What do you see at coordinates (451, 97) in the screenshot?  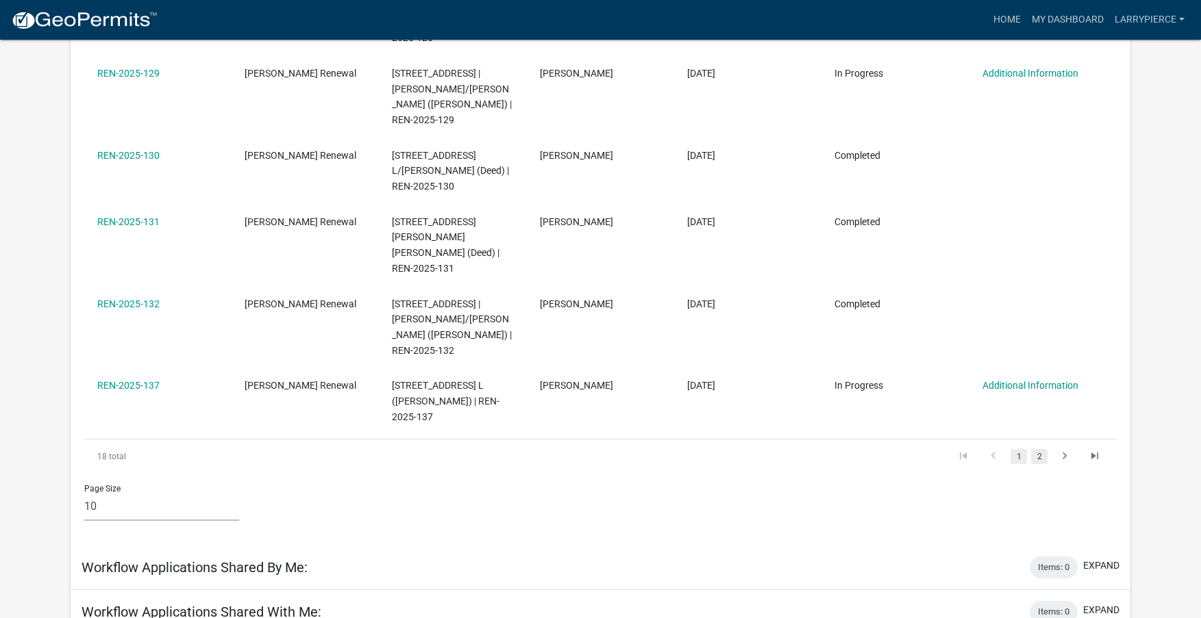 I see `span: 610 W SALEM AVE | PIERCE, LARRY L/JERI L (Deed) | REN-2025-129` at bounding box center [451, 97].